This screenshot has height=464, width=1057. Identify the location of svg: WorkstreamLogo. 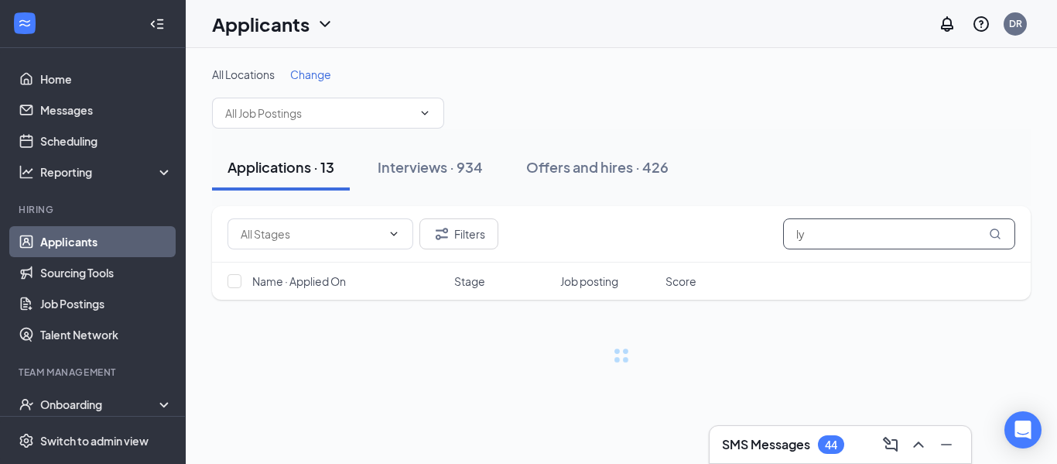
(25, 23).